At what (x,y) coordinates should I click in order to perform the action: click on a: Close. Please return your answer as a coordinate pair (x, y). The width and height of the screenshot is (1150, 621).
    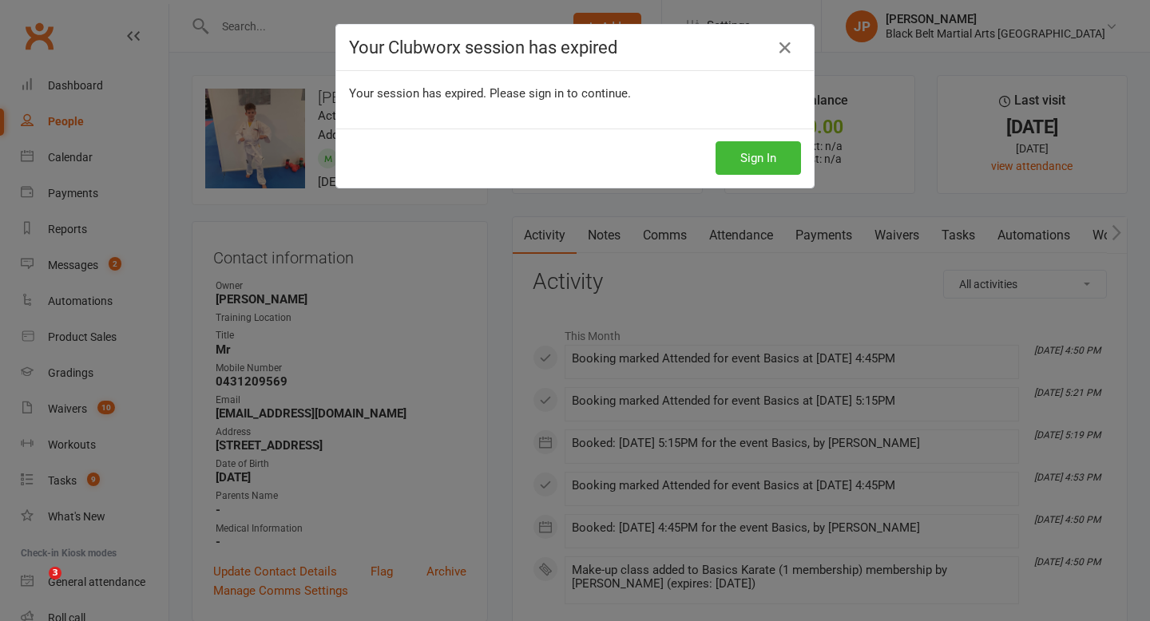
    Looking at the image, I should click on (785, 48).